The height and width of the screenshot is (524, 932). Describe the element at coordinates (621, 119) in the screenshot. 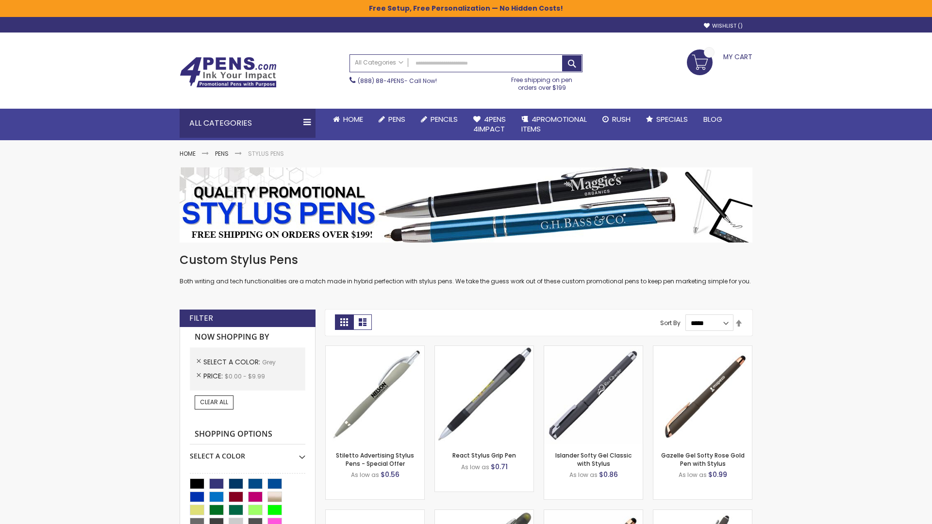

I see `span: Rush` at that location.